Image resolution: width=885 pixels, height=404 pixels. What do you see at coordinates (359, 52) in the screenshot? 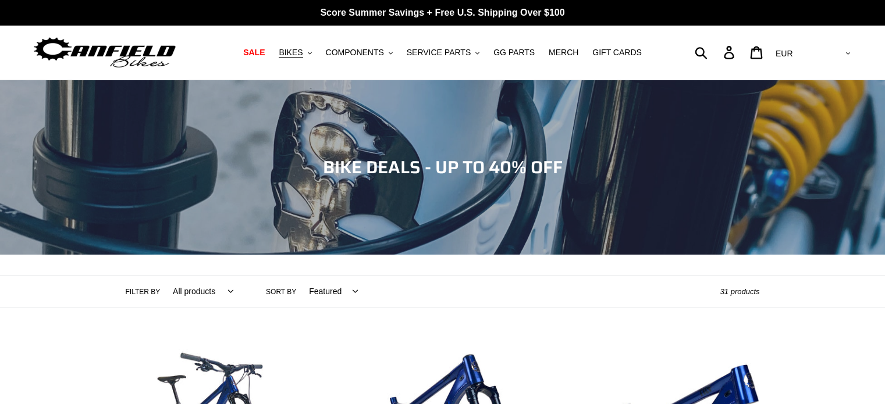
I see `button: COMPONENTS` at bounding box center [359, 52].